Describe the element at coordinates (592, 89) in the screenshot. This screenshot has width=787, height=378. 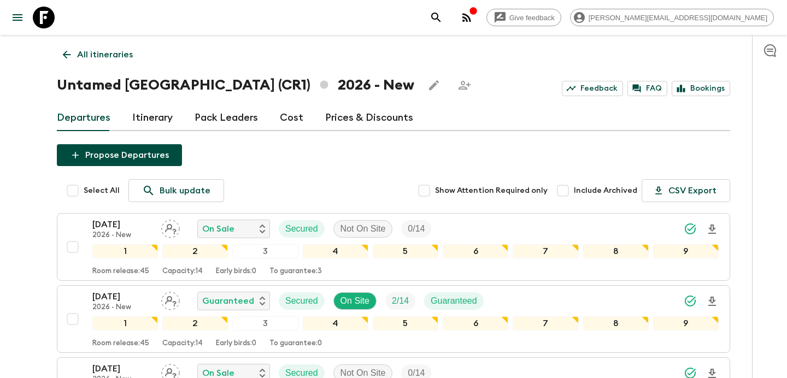
I see `a: Feedback` at that location.